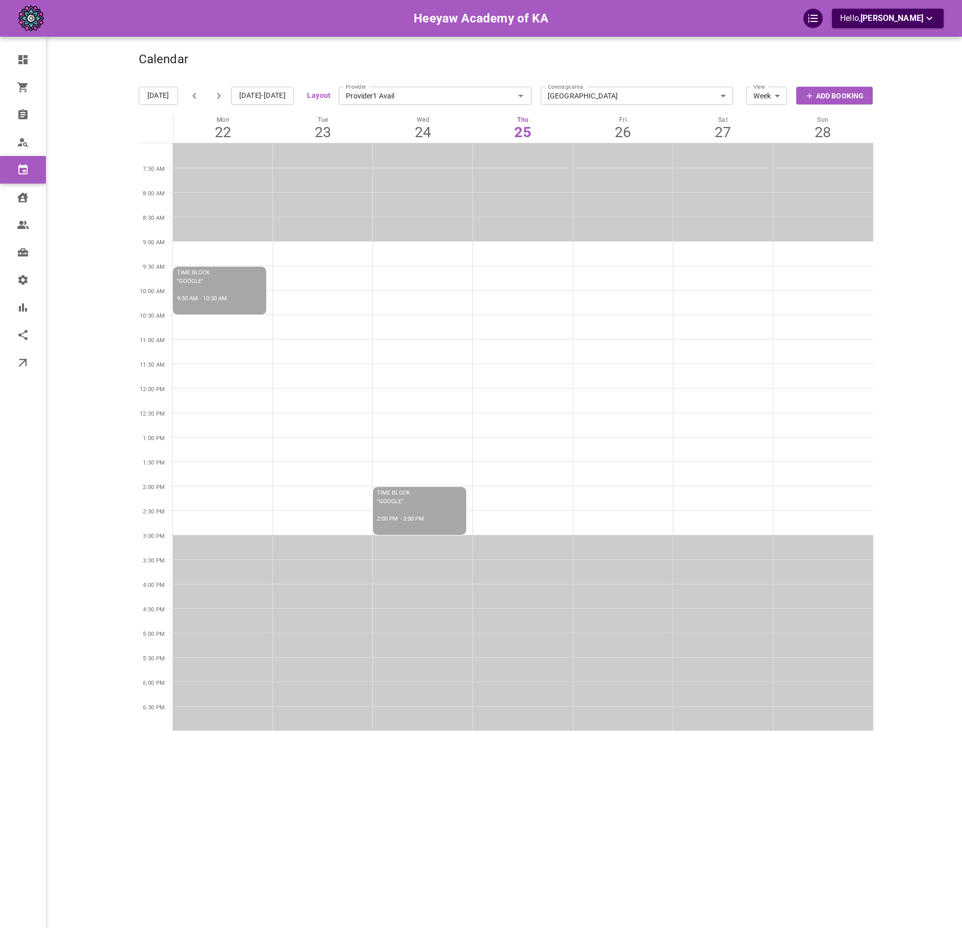 The image size is (962, 928). Describe the element at coordinates (154, 267) in the screenshot. I see `span: 9:30 AM` at that location.